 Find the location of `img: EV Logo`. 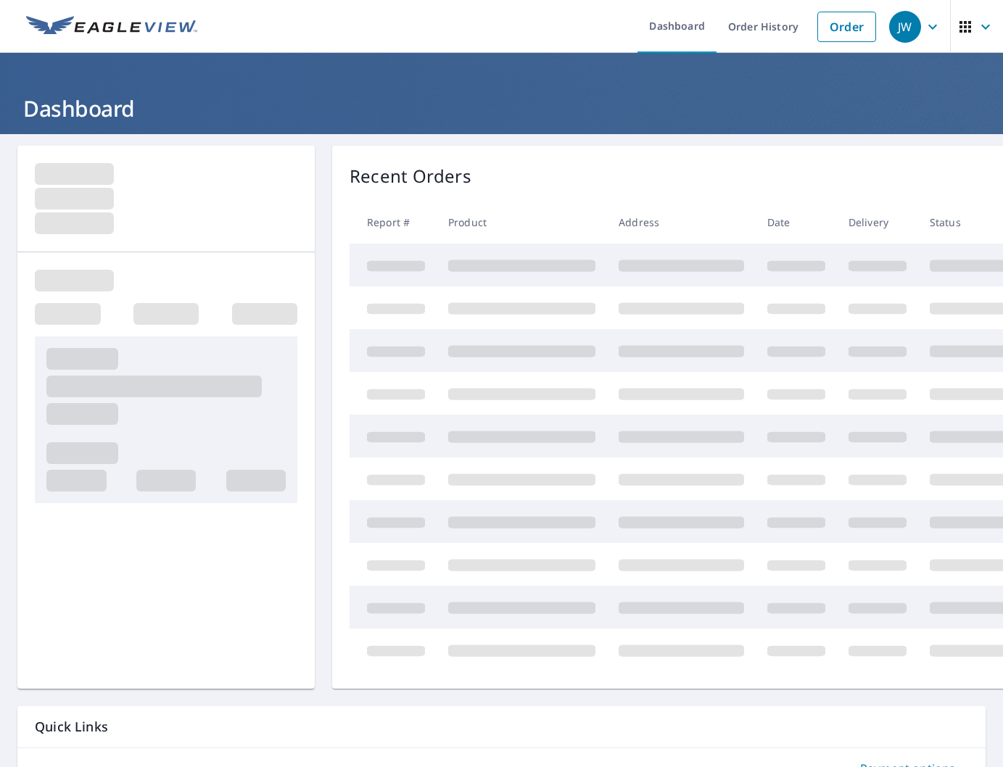

img: EV Logo is located at coordinates (112, 27).